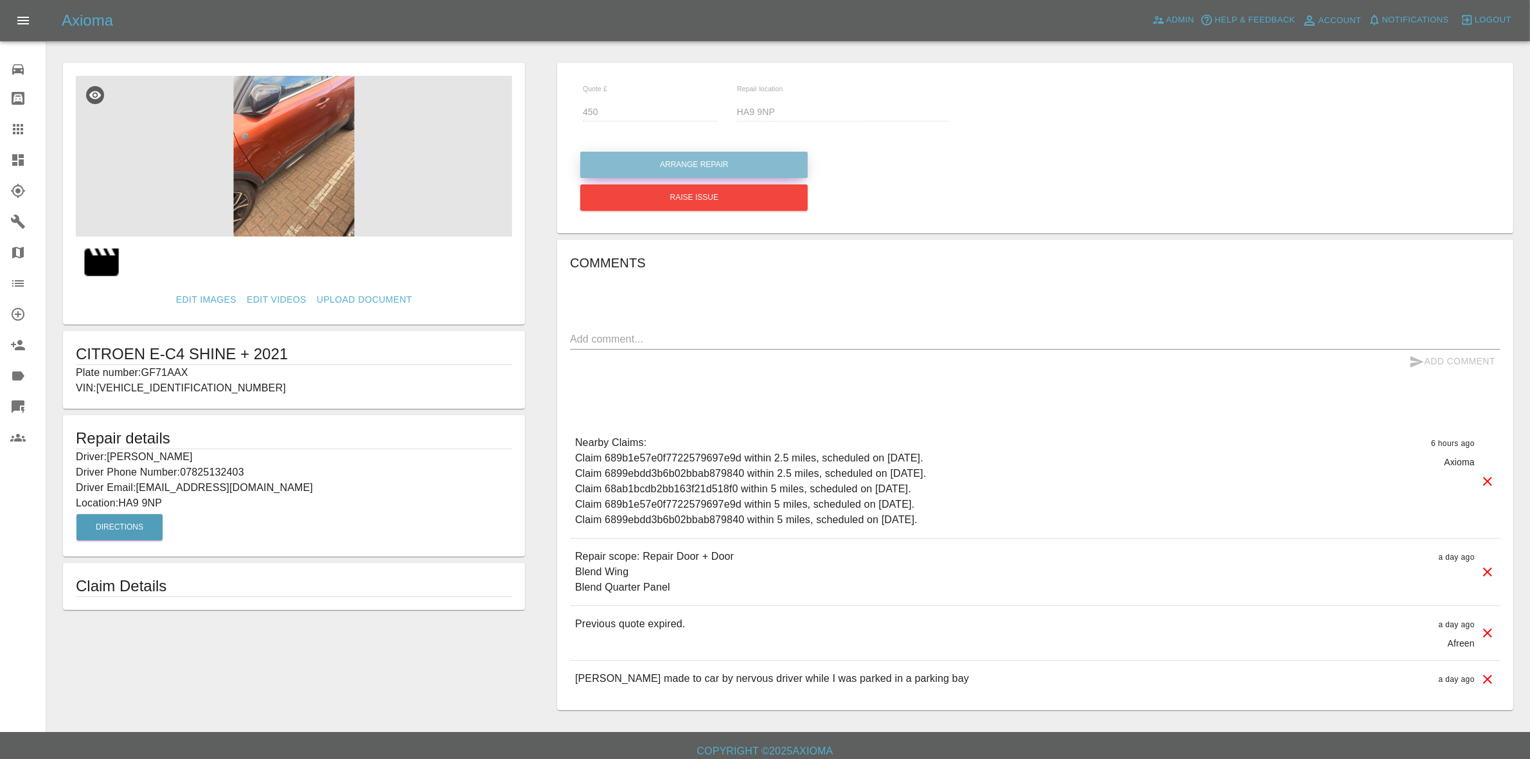 The height and width of the screenshot is (759, 1530). I want to click on a: Upload Document, so click(364, 299).